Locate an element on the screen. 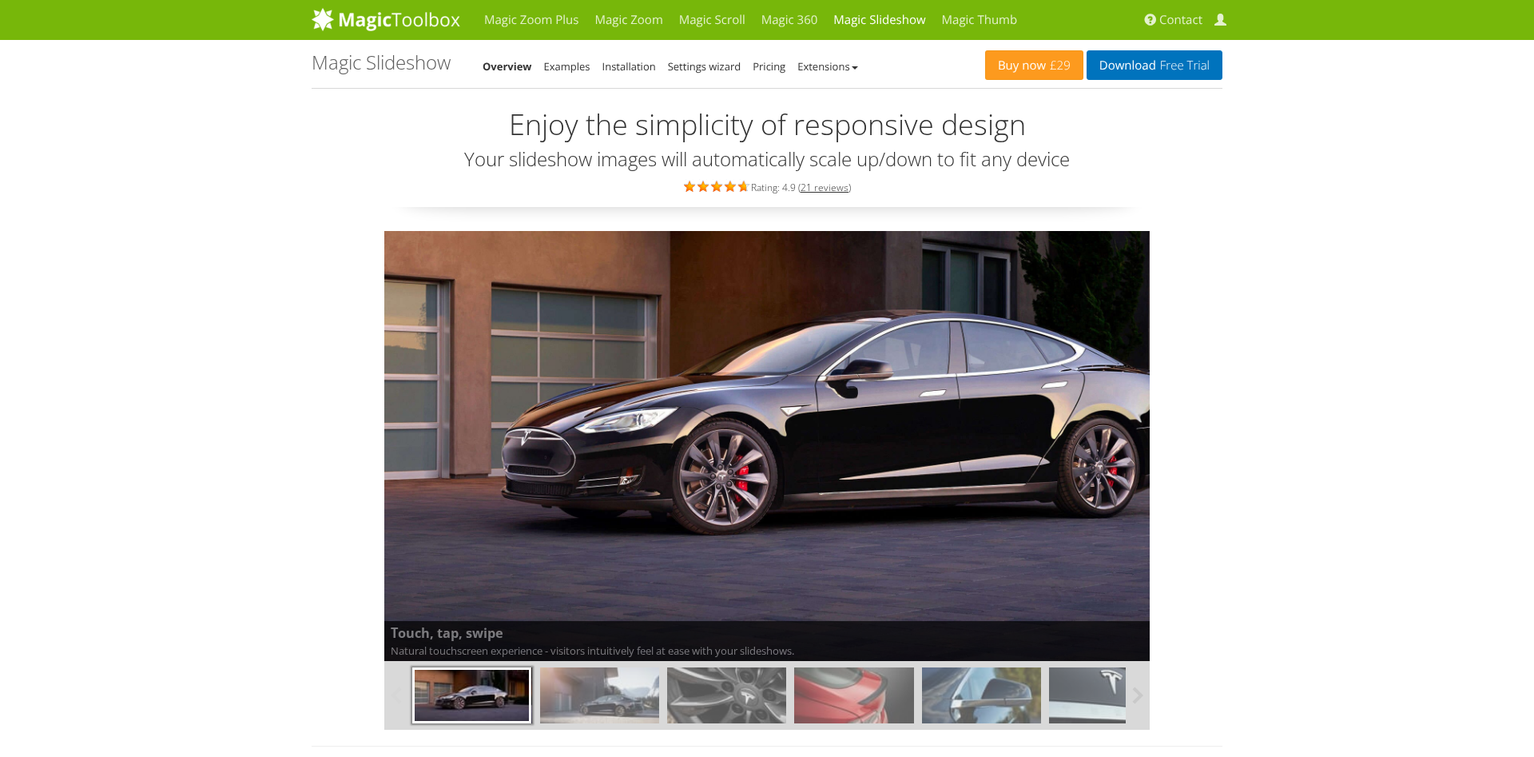 Image resolution: width=1534 pixels, height=757 pixels. span: Natural touchscreen experience - visitors intuitively feel at ease with your slideshows. is located at coordinates (767, 641).